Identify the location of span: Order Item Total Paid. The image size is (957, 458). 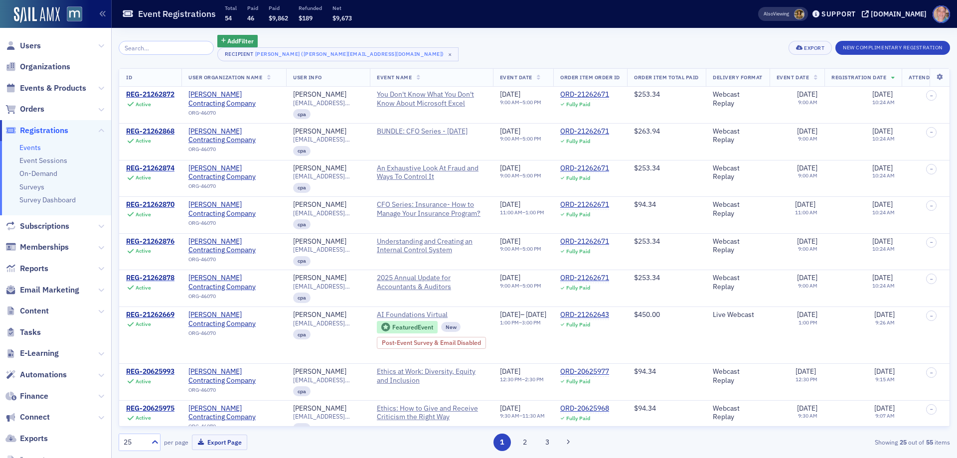
(666, 77).